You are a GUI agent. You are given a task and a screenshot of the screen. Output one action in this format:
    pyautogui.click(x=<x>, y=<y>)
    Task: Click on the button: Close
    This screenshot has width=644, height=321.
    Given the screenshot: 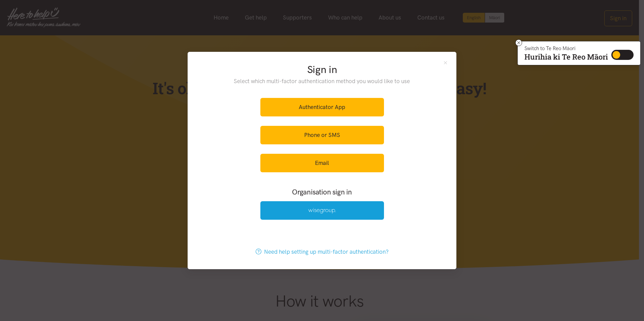 What is the action you would take?
    pyautogui.click(x=445, y=63)
    